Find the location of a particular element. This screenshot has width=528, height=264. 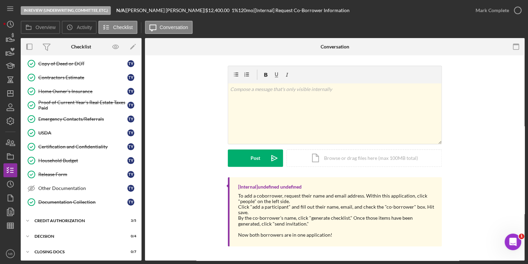

div: 1 % is located at coordinates (235, 10).